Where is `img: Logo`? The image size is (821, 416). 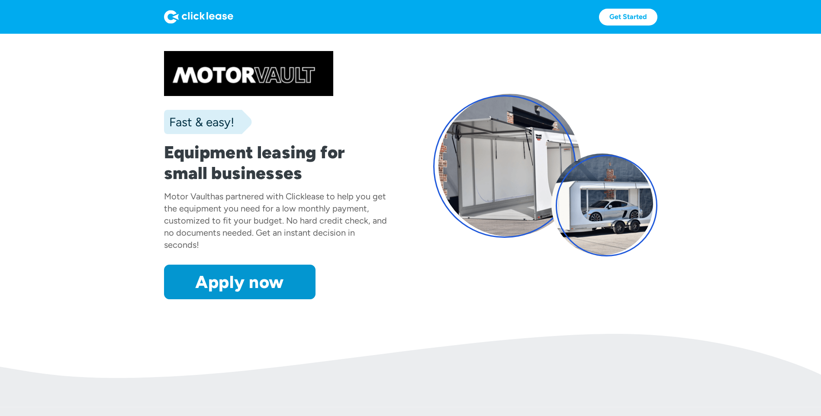
img: Logo is located at coordinates (199, 17).